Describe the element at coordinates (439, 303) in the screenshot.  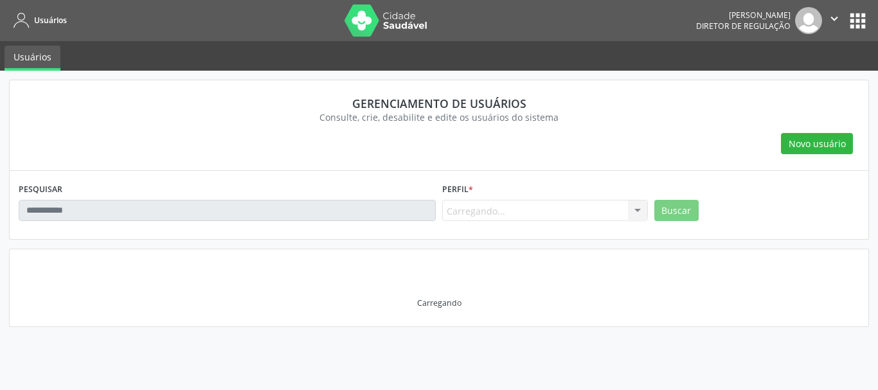
I see `div: Carregando` at that location.